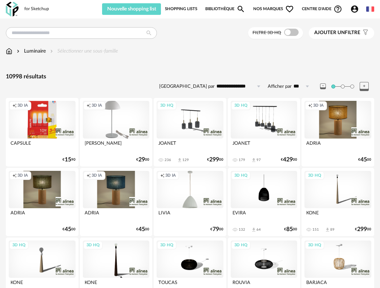  Describe the element at coordinates (316, 230) in the screenshot. I see `div: 151` at that location.